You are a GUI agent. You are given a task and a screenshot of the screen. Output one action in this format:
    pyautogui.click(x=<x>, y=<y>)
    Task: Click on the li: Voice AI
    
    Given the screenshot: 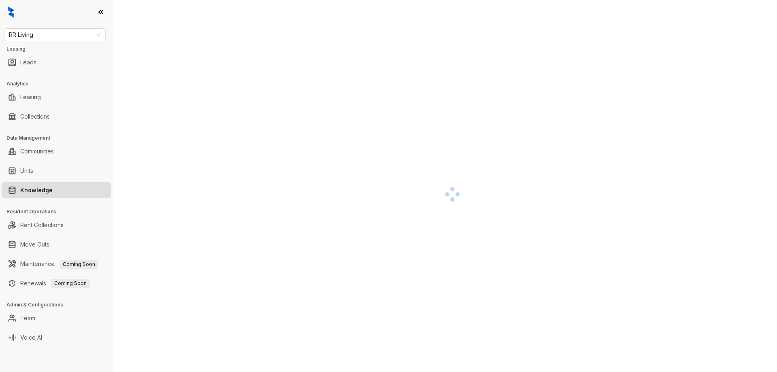 What is the action you would take?
    pyautogui.click(x=56, y=338)
    